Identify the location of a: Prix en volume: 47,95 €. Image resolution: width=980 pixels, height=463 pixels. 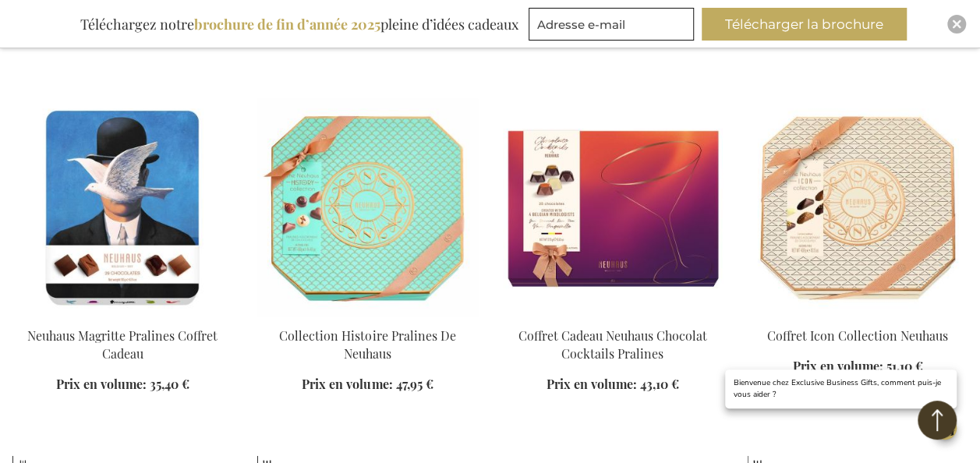
(367, 385).